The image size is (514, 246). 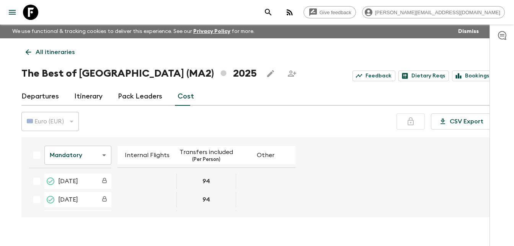 What do you see at coordinates (266, 155) in the screenshot?
I see `p: Other` at bounding box center [266, 155].